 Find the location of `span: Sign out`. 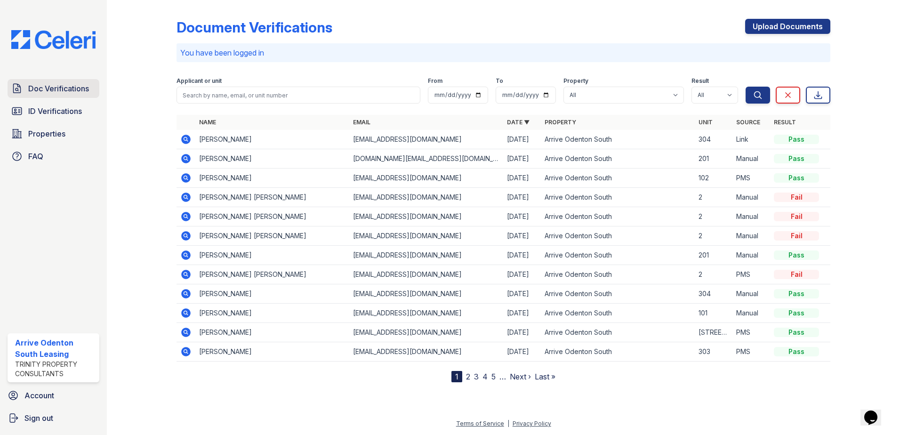

span: Sign out is located at coordinates (39, 418).